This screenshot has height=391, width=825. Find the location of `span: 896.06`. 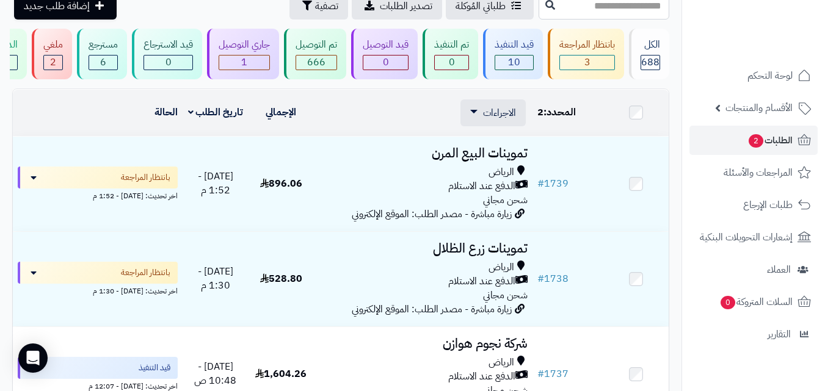

span: 896.06 is located at coordinates (281, 184).